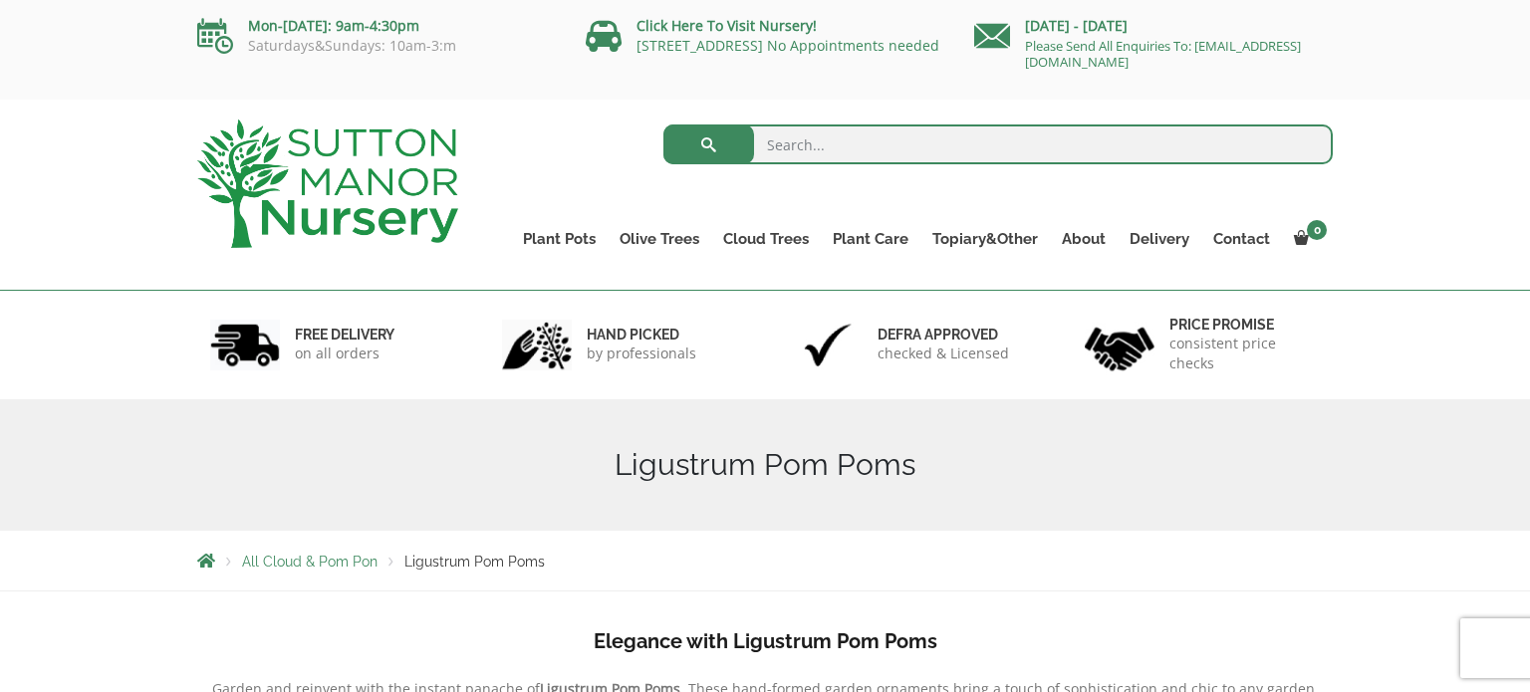  I want to click on a: Topiary&Other, so click(985, 239).